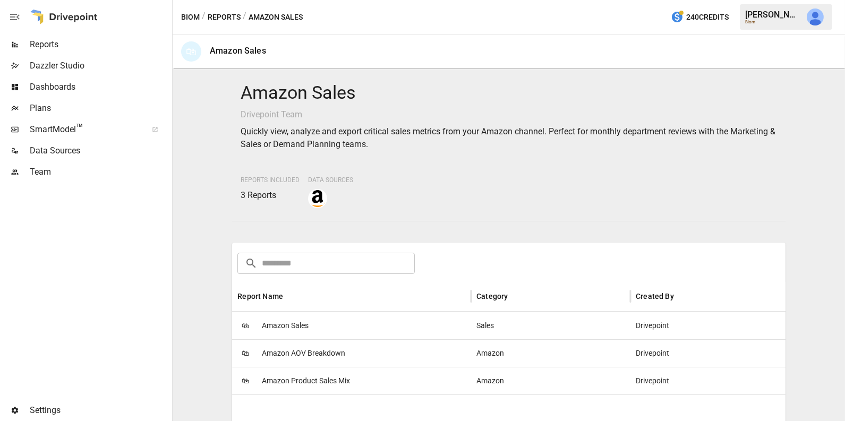 The width and height of the screenshot is (845, 421). I want to click on p: Drivepoint Team, so click(509, 115).